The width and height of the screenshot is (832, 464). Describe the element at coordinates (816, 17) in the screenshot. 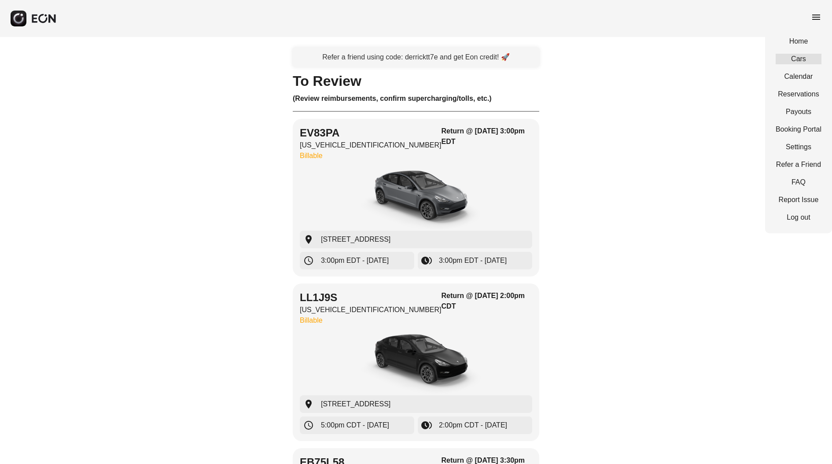

I see `span: menu` at that location.